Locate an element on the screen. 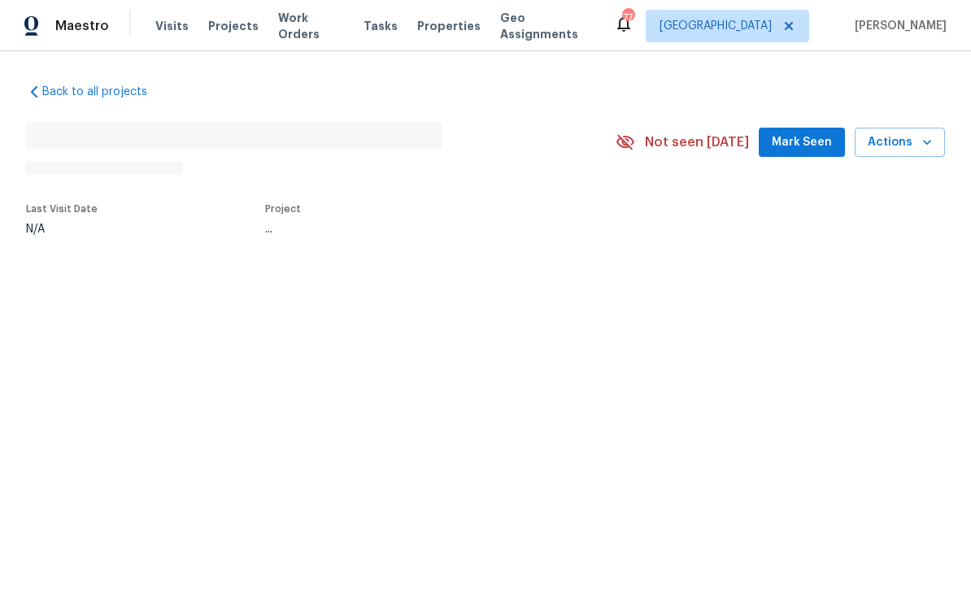  span: Properties is located at coordinates (449, 26).